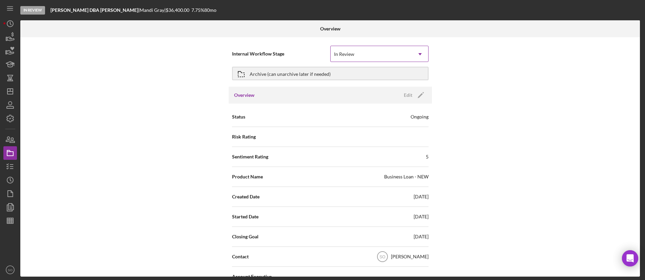  Describe the element at coordinates (245, 237) in the screenshot. I see `span: Closing Goal` at that location.